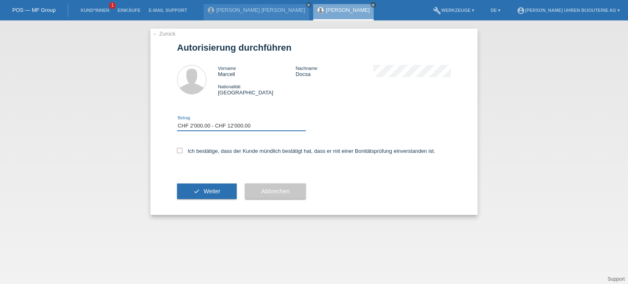 The width and height of the screenshot is (628, 284). I want to click on a: POS — MF Group, so click(34, 10).